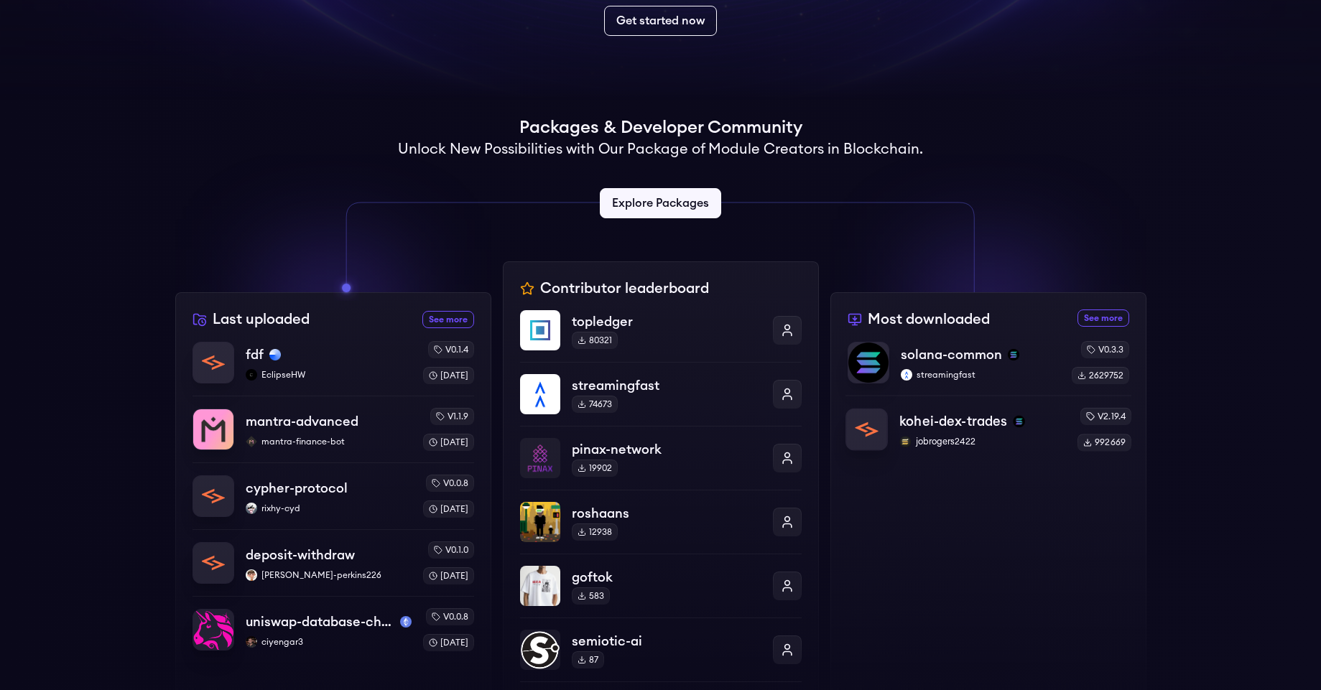 Image resolution: width=1321 pixels, height=690 pixels. What do you see at coordinates (661, 650) in the screenshot?
I see `a: semiotic-aisemiotic-ai87` at bounding box center [661, 650].